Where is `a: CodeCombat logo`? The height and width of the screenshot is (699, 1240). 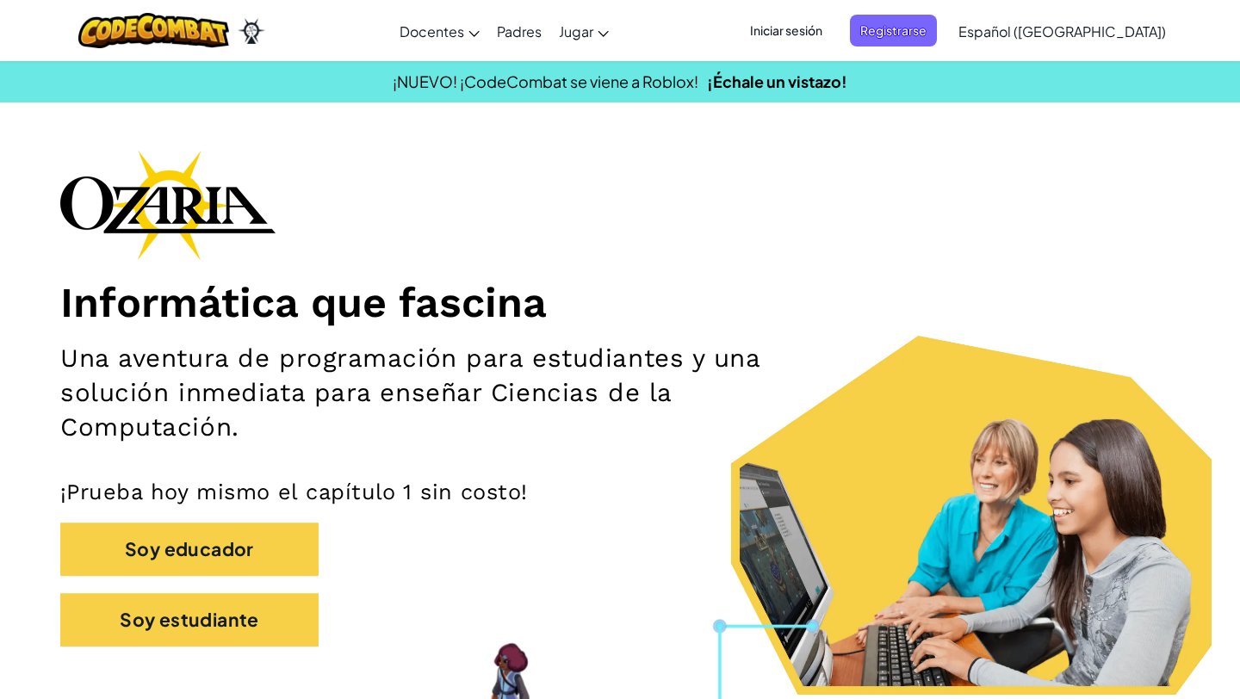 a: CodeCombat logo is located at coordinates (153, 30).